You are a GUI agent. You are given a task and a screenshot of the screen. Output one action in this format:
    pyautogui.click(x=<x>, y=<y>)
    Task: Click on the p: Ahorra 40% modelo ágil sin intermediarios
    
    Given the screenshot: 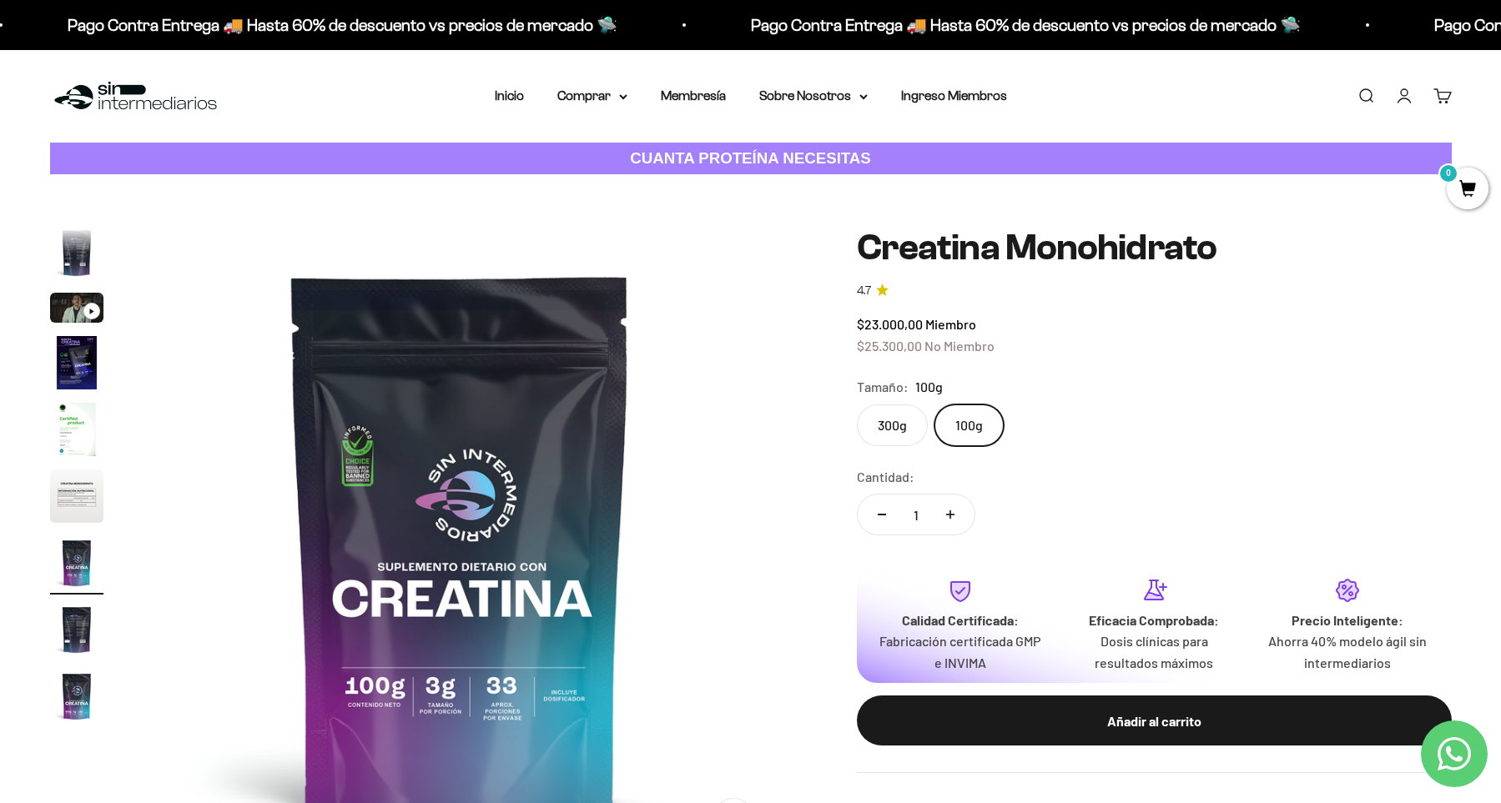 What is the action you would take?
    pyautogui.click(x=1347, y=652)
    